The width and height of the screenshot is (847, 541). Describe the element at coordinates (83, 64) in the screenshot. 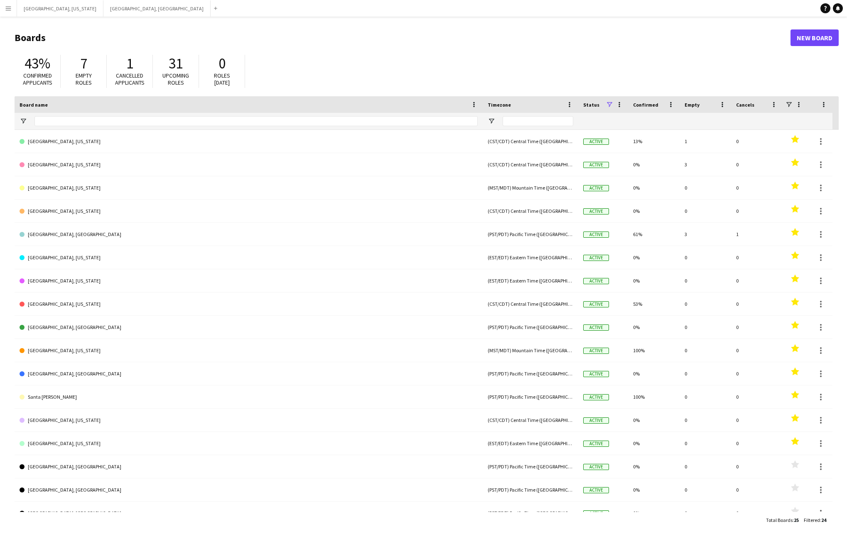

I see `span: 7` at that location.